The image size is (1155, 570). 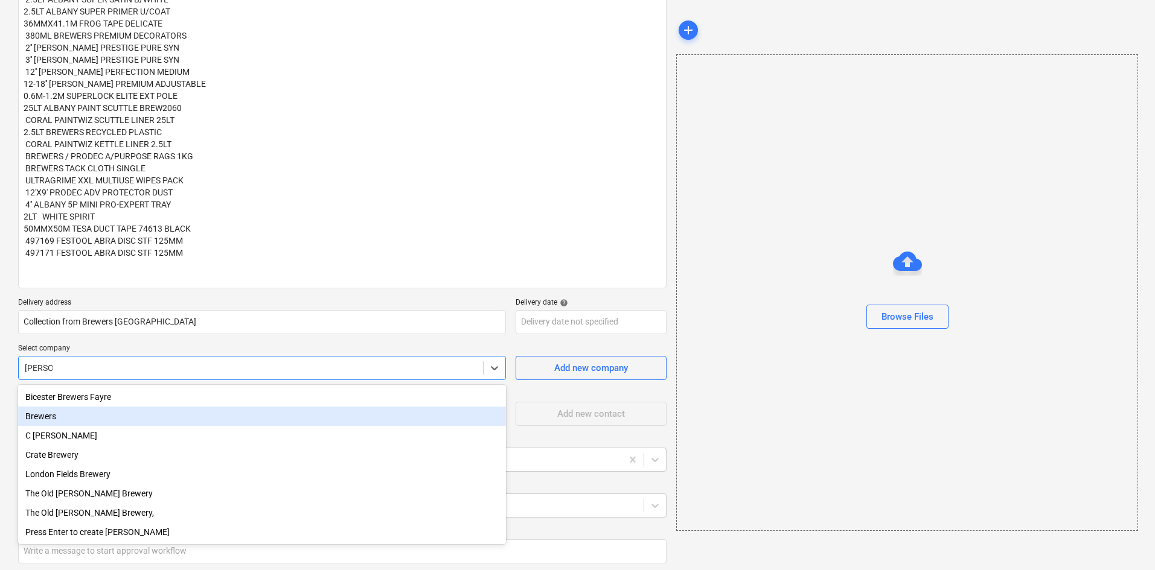 What do you see at coordinates (262, 455) in the screenshot?
I see `div: Crate Brewery` at bounding box center [262, 455].